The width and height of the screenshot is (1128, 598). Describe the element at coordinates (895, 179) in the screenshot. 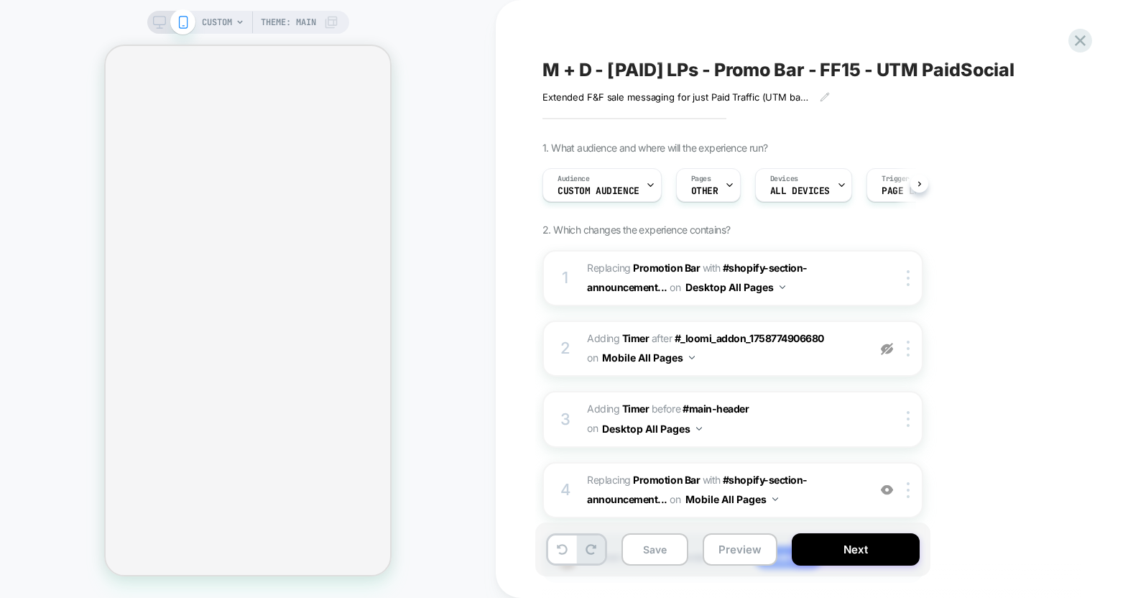

I see `span: Trigger` at that location.